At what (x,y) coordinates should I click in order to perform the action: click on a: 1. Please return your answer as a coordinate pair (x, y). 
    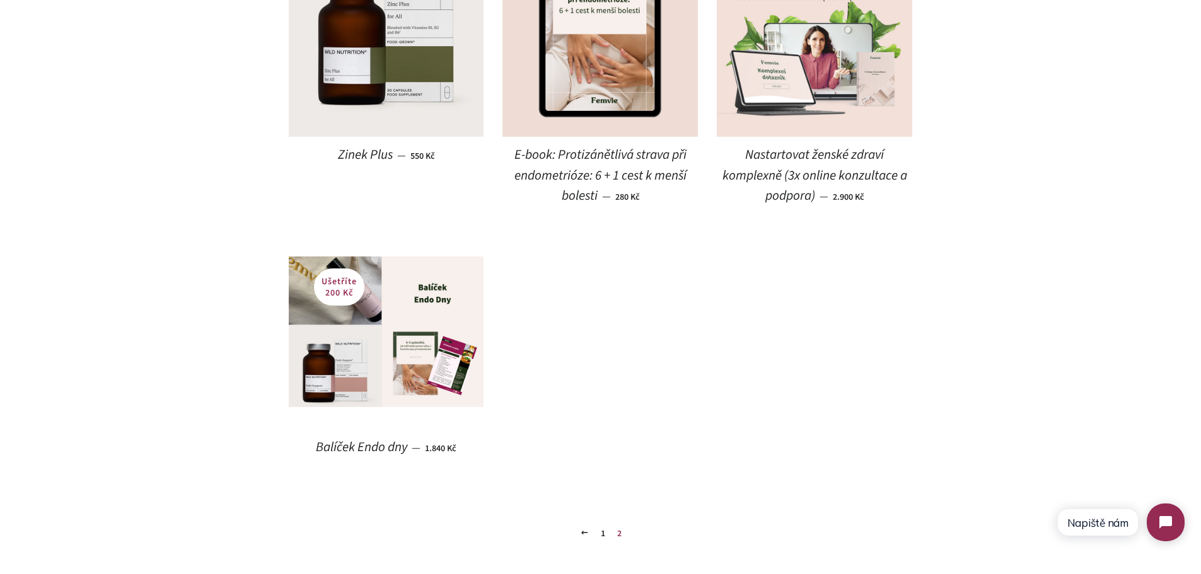
    Looking at the image, I should click on (603, 534).